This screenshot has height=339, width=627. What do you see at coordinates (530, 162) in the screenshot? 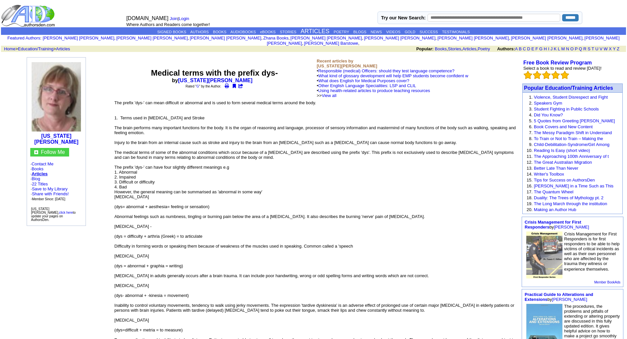
I see `font: 12.` at bounding box center [530, 162].